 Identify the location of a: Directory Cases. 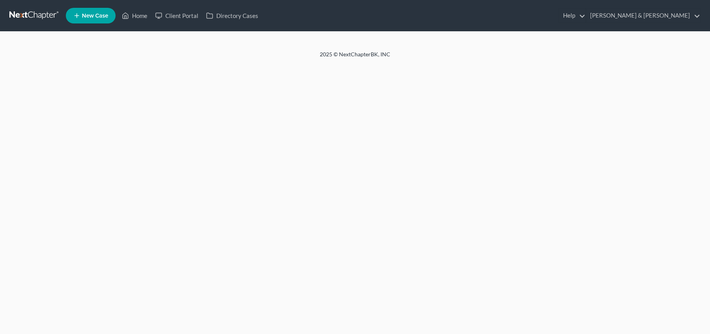
(232, 16).